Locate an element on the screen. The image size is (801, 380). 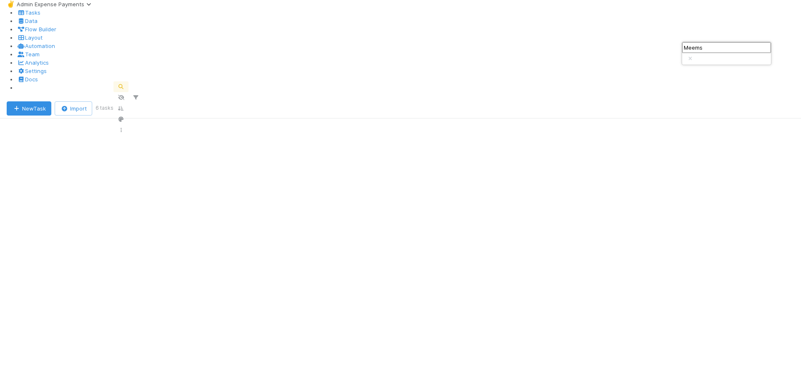
a: Analytics is located at coordinates (33, 63).